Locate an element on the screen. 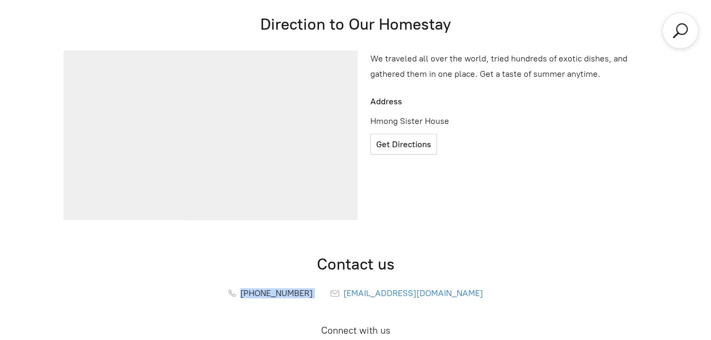 This screenshot has width=711, height=340. span: Get Directions is located at coordinates (404, 144).